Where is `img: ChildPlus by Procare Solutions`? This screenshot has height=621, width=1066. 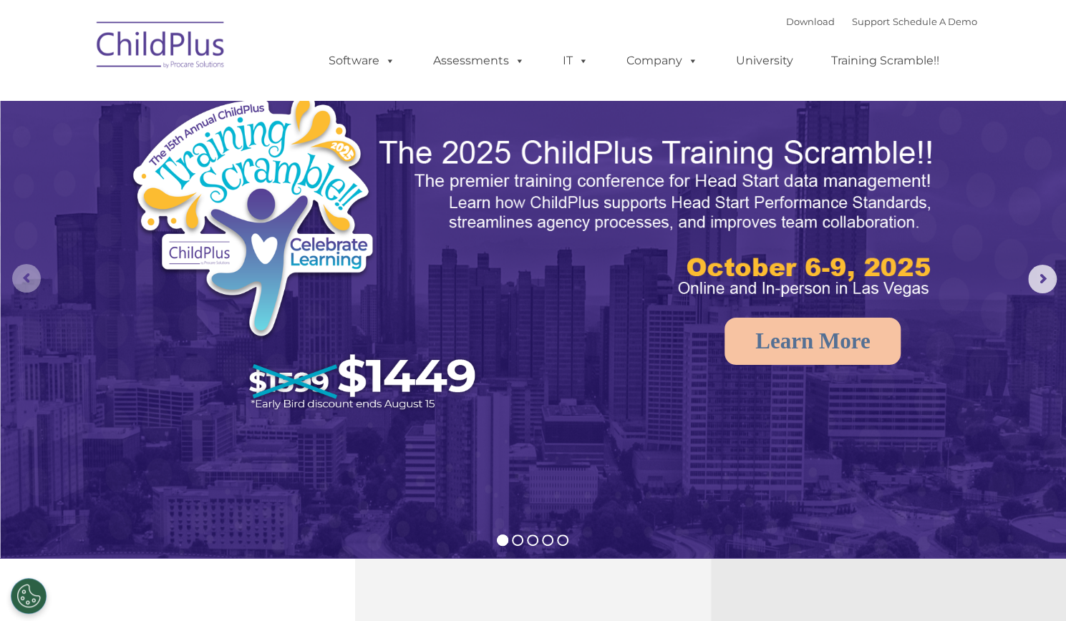
img: ChildPlus by Procare Solutions is located at coordinates (161, 47).